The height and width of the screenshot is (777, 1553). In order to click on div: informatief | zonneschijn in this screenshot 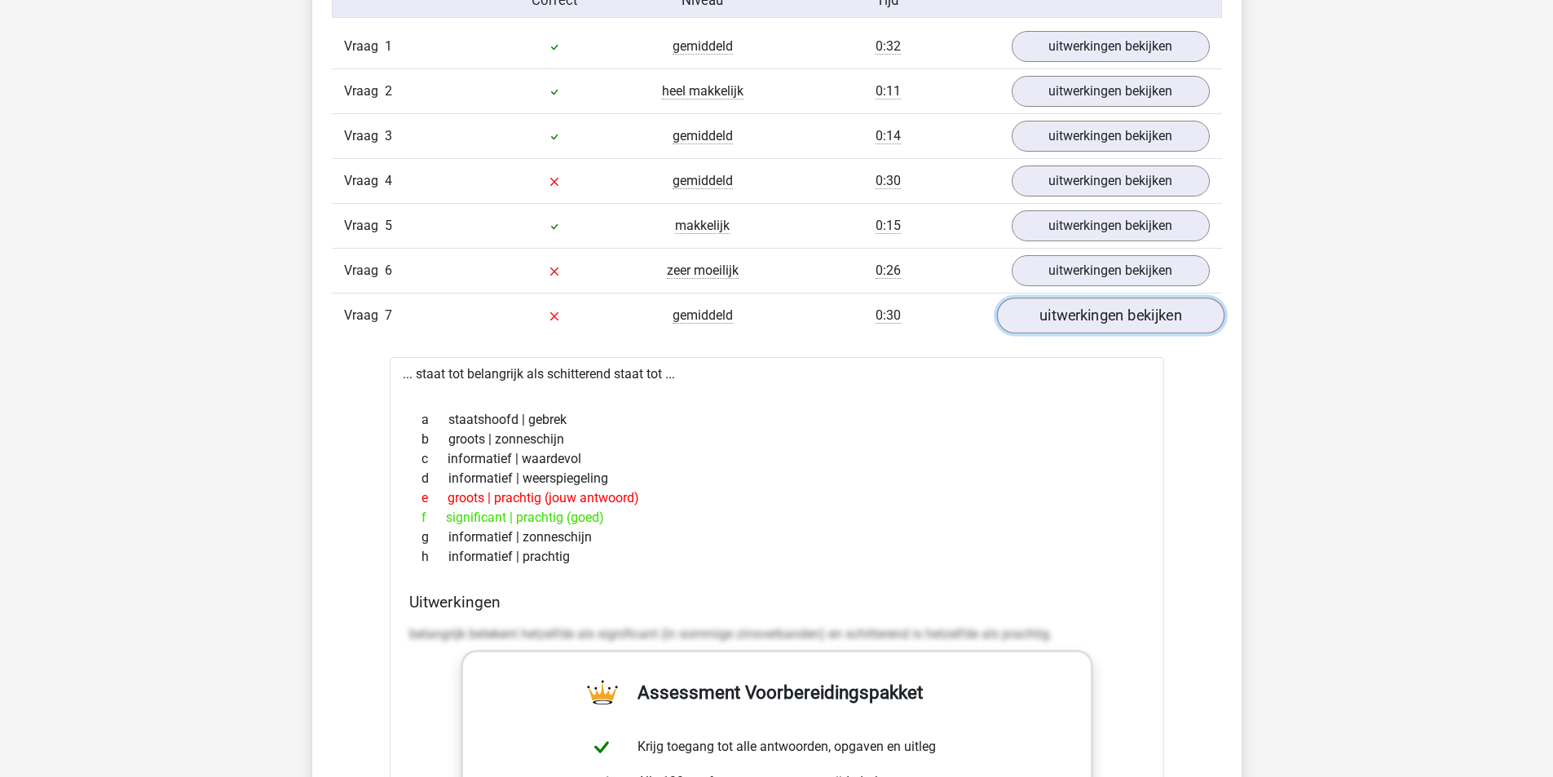, I will do `click(777, 537)`.